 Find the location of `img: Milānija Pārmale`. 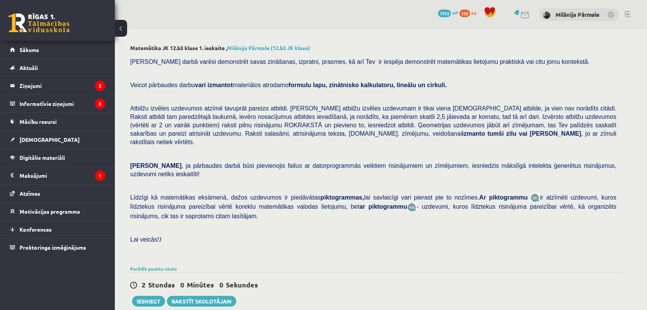

img: Milānija Pārmale is located at coordinates (547, 15).